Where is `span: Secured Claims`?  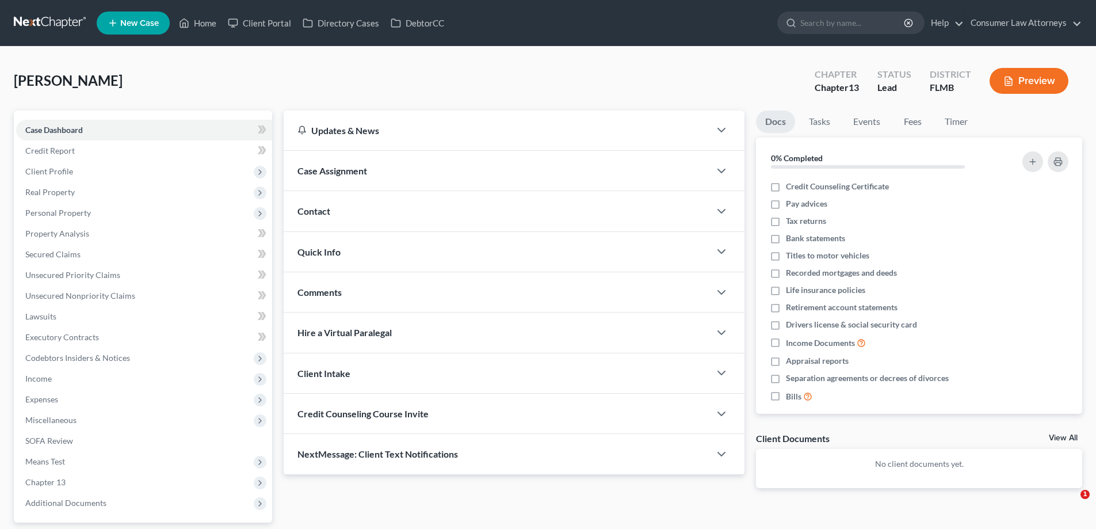 span: Secured Claims is located at coordinates (53, 254).